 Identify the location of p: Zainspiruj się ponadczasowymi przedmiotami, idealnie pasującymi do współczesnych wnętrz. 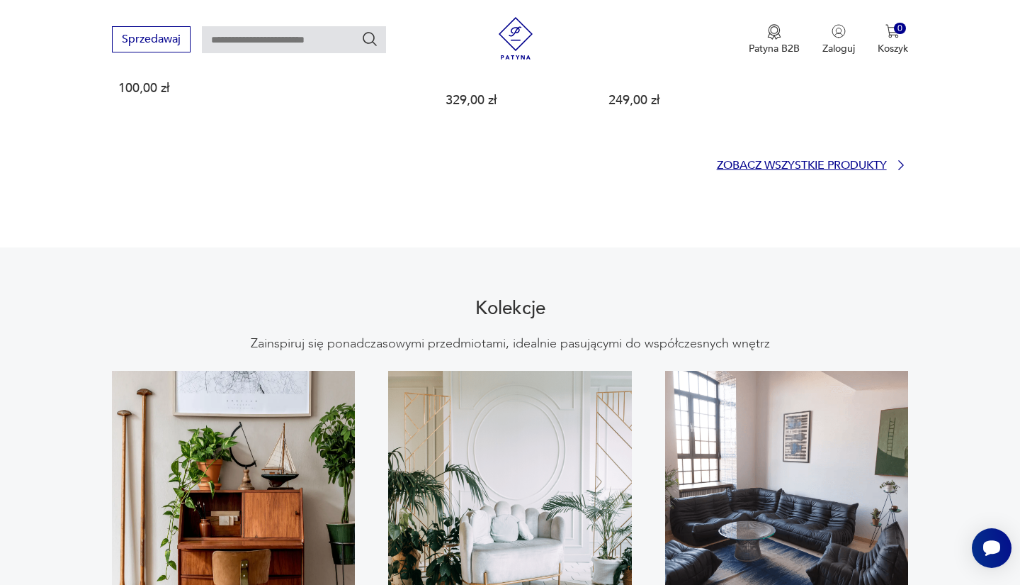
(510, 344).